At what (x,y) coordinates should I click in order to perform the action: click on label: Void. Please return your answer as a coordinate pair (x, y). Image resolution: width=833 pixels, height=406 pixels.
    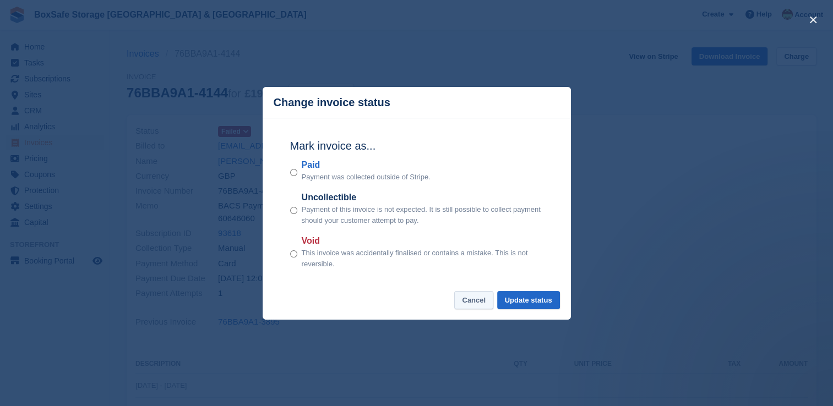
    Looking at the image, I should click on (422, 241).